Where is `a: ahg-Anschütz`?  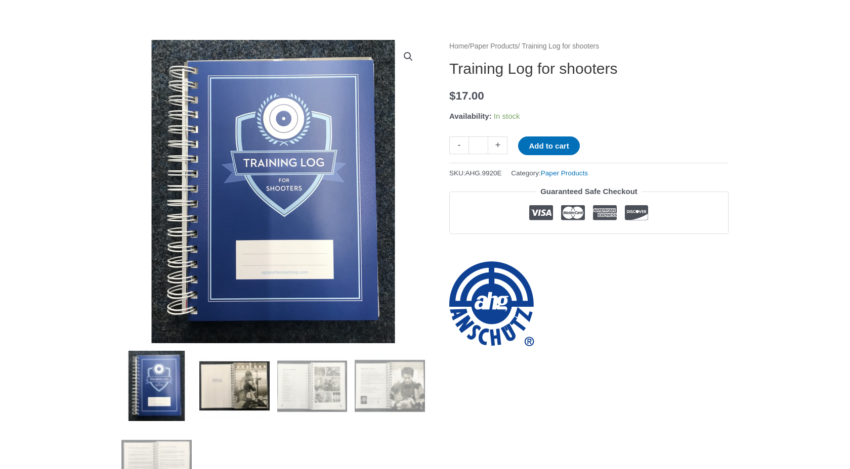
a: ahg-Anschütz is located at coordinates (492, 304).